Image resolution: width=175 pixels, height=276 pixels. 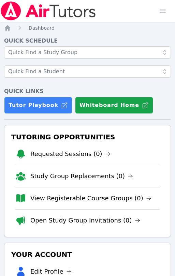 I want to click on input: Quick Find a Study Group, so click(x=87, y=53).